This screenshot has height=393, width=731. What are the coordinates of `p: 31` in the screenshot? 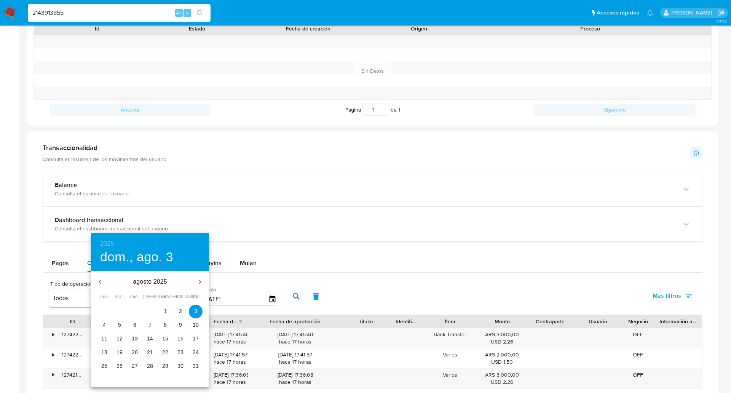 It's located at (196, 366).